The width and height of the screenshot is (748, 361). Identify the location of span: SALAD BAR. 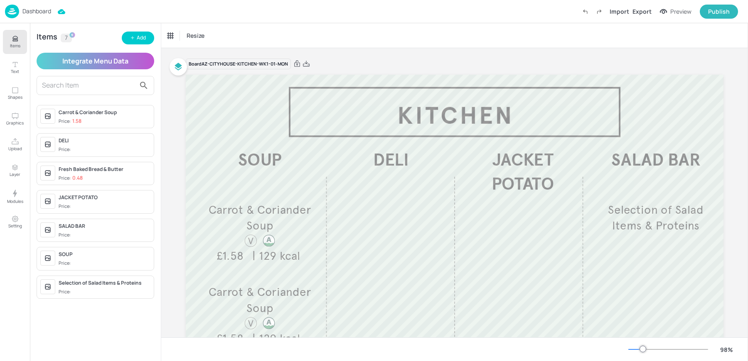
(655, 160).